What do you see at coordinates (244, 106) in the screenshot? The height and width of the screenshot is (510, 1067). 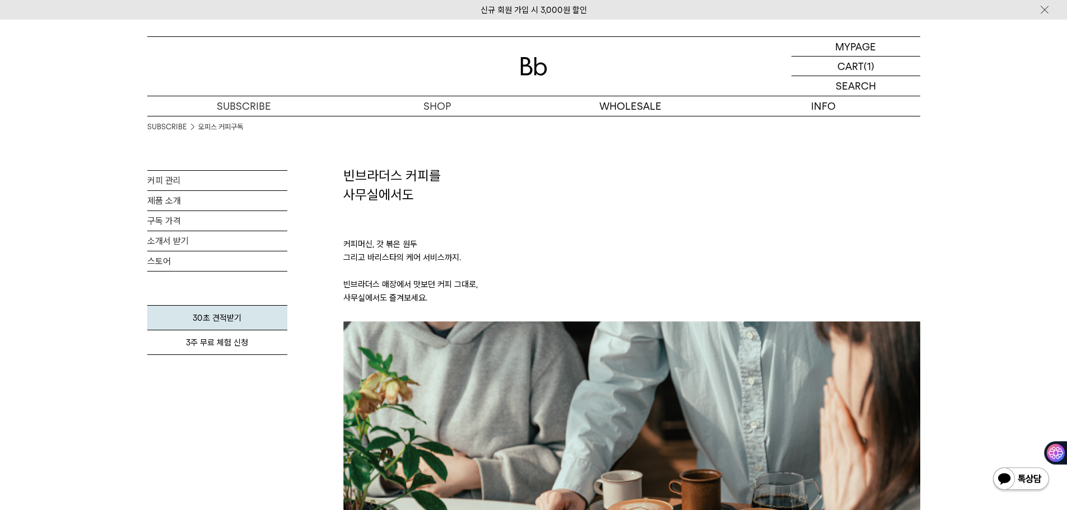 I see `p: SUBSCRIBE` at bounding box center [244, 106].